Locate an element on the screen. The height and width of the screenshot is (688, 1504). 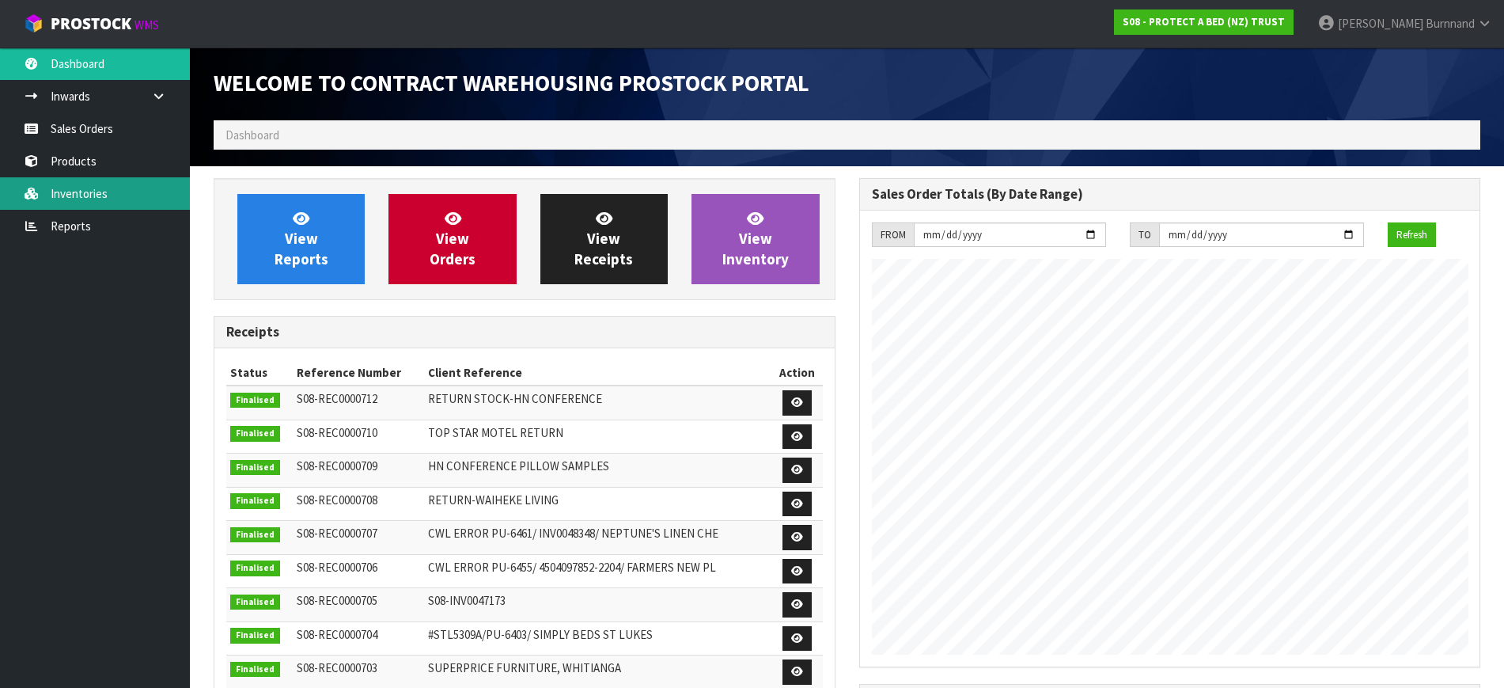
span: S08-INV0047173 is located at coordinates (467, 600).